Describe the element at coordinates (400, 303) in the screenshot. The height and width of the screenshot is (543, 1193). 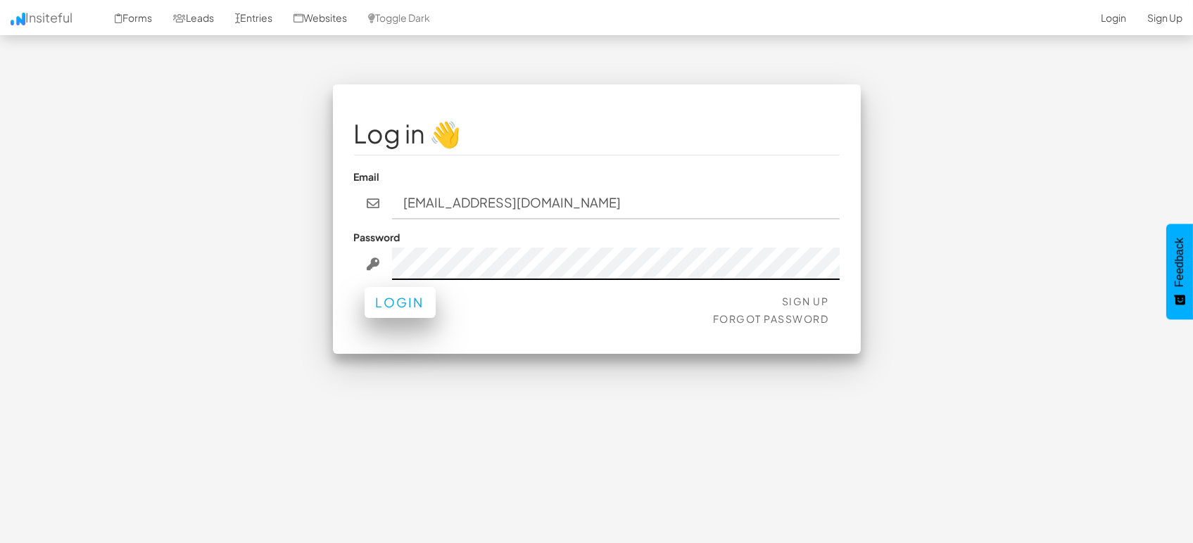
I see `button: Login` at that location.